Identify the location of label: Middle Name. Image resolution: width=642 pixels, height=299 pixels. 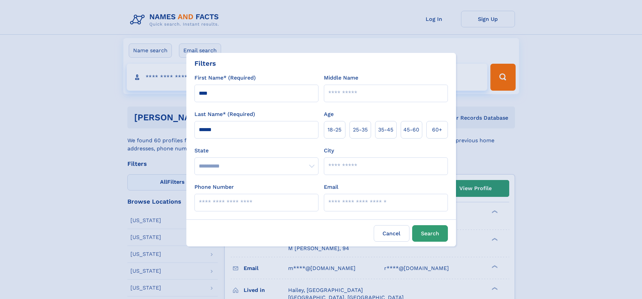
(341, 78).